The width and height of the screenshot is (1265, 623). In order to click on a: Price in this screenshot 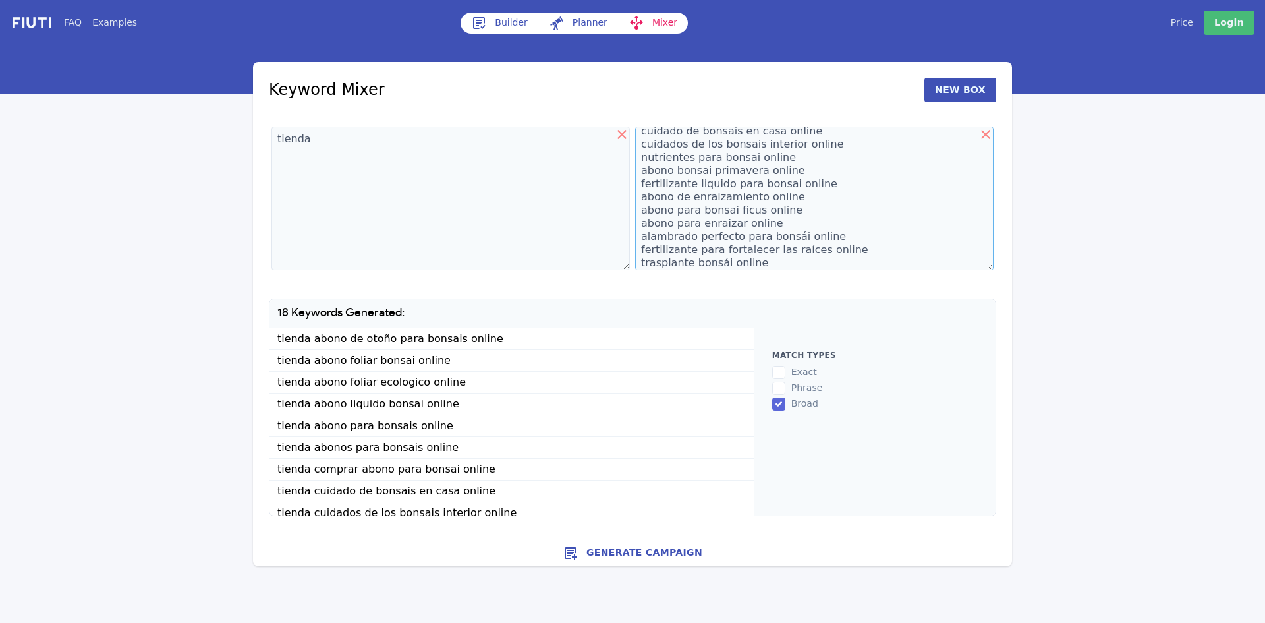, I will do `click(1182, 22)`.